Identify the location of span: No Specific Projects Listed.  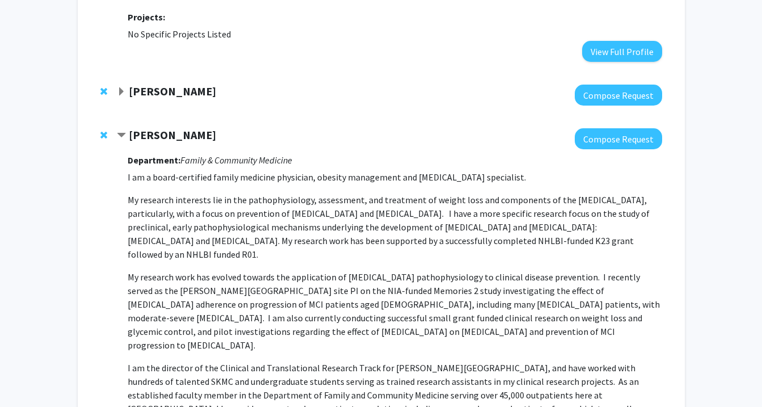
(179, 34).